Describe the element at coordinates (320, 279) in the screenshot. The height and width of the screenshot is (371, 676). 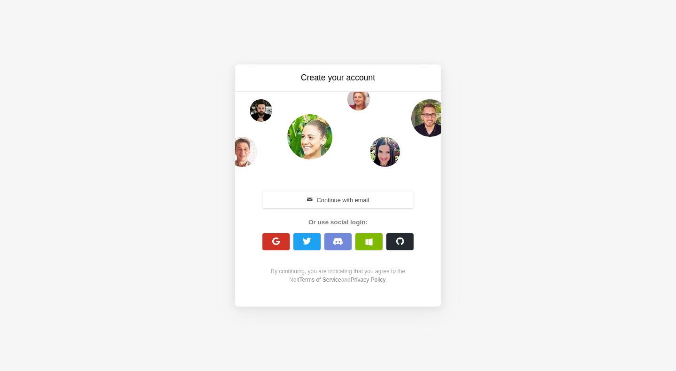
I see `a: Terms of Service` at that location.